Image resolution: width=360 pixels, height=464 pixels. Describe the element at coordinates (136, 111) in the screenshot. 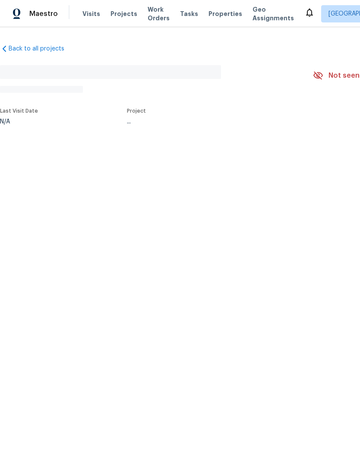

I see `span: Project` at that location.